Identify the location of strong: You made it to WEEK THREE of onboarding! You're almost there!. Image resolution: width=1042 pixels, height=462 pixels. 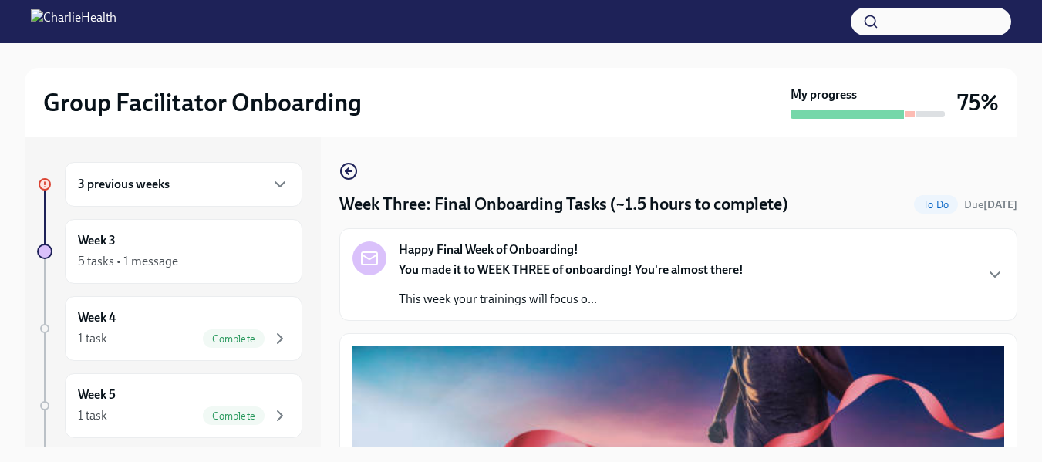
(571, 269).